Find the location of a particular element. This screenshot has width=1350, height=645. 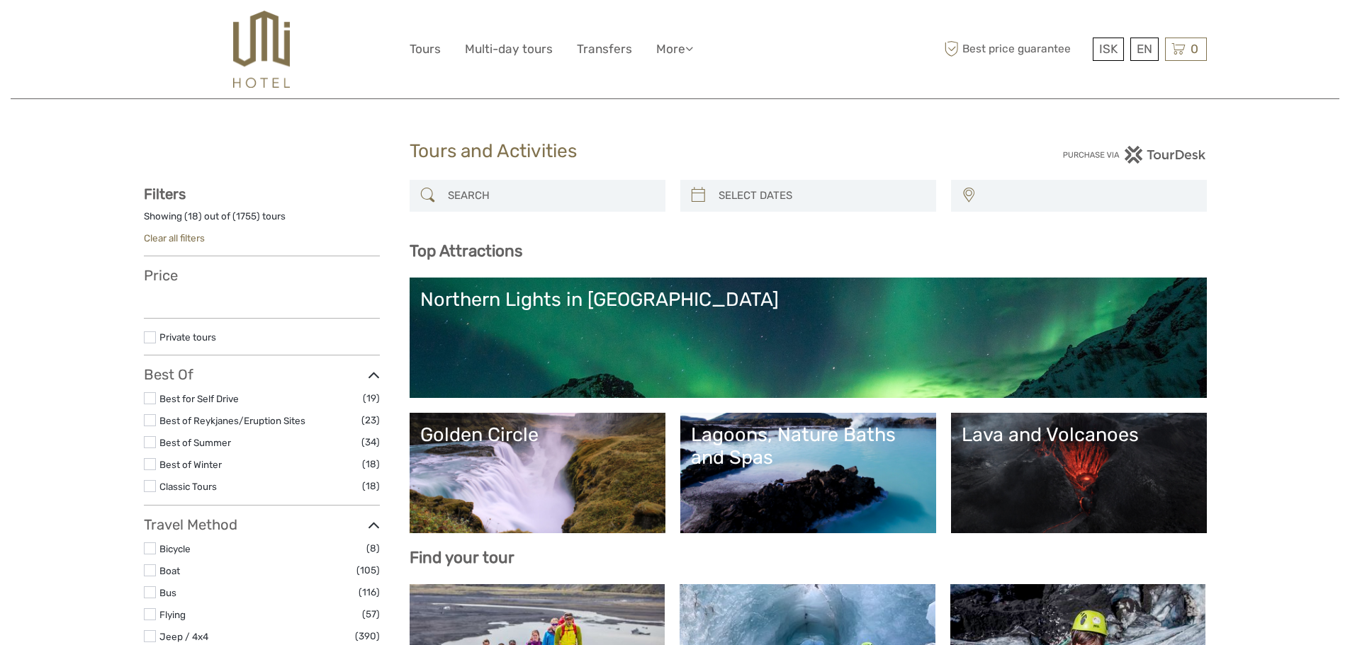

a: Private tours is located at coordinates (188, 337).